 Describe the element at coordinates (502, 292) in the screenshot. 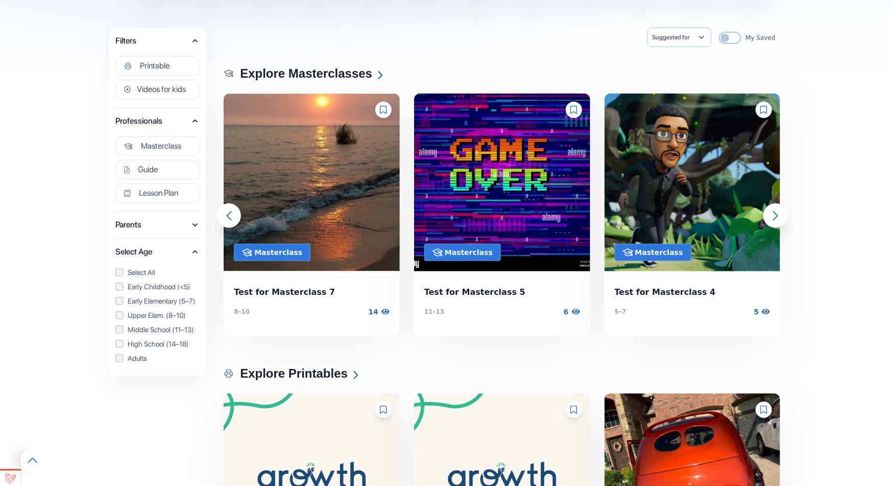

I see `span: Test for Masterclass 5` at that location.